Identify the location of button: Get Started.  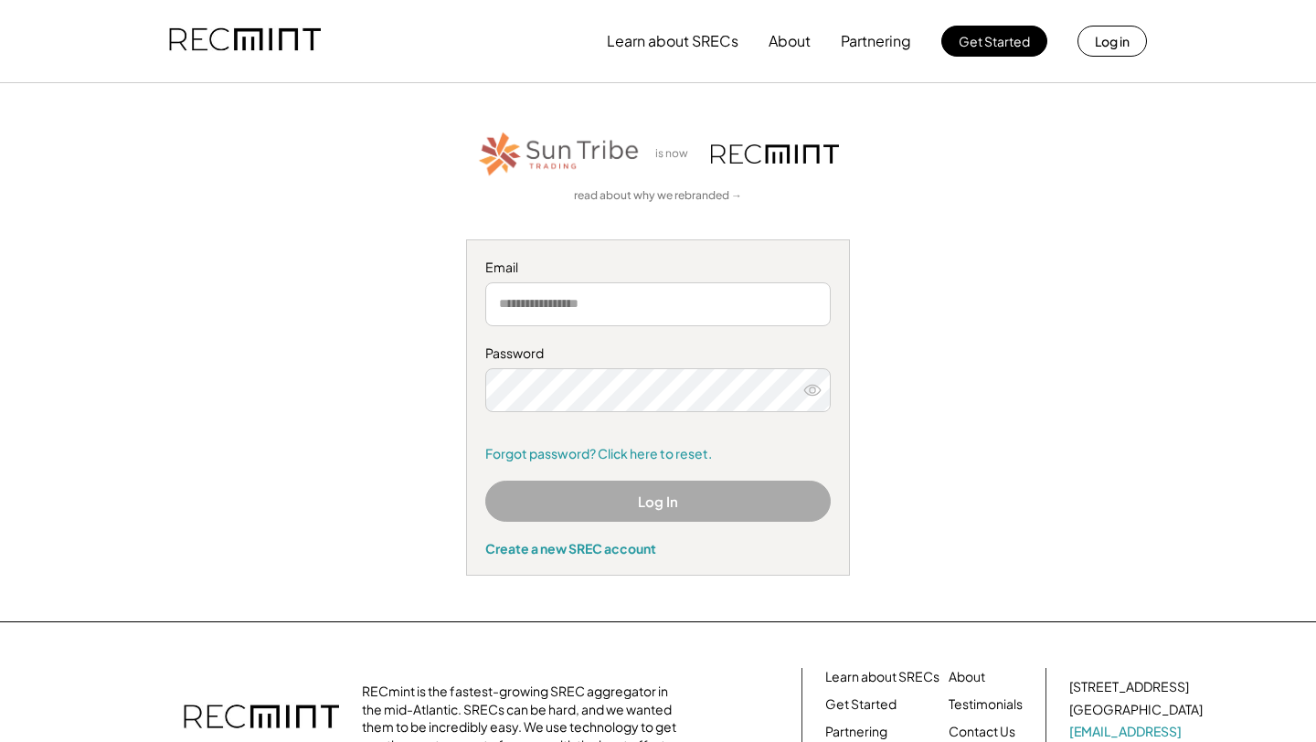
(995, 41).